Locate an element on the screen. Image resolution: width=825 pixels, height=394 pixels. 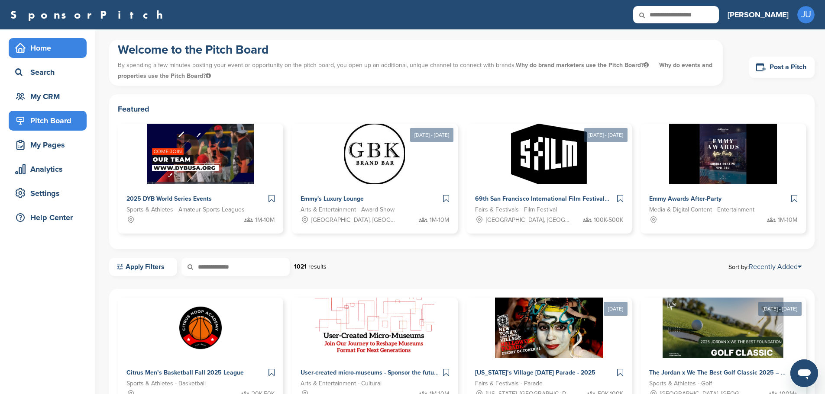
span: Arts & Entertainment - Award Show is located at coordinates (347, 210).